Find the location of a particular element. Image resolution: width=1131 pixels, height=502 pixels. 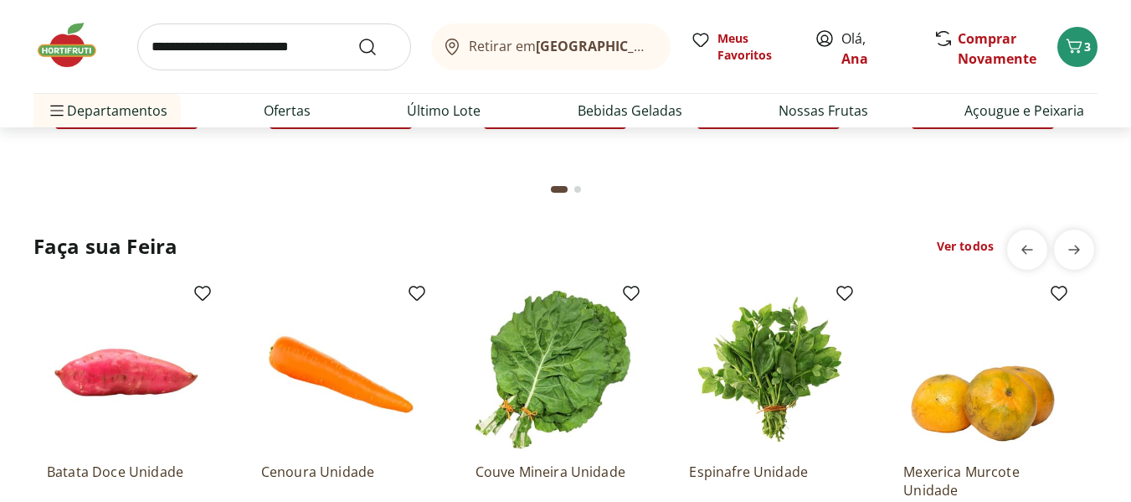

a: Couve Mineira Unidade is located at coordinates (555, 481).